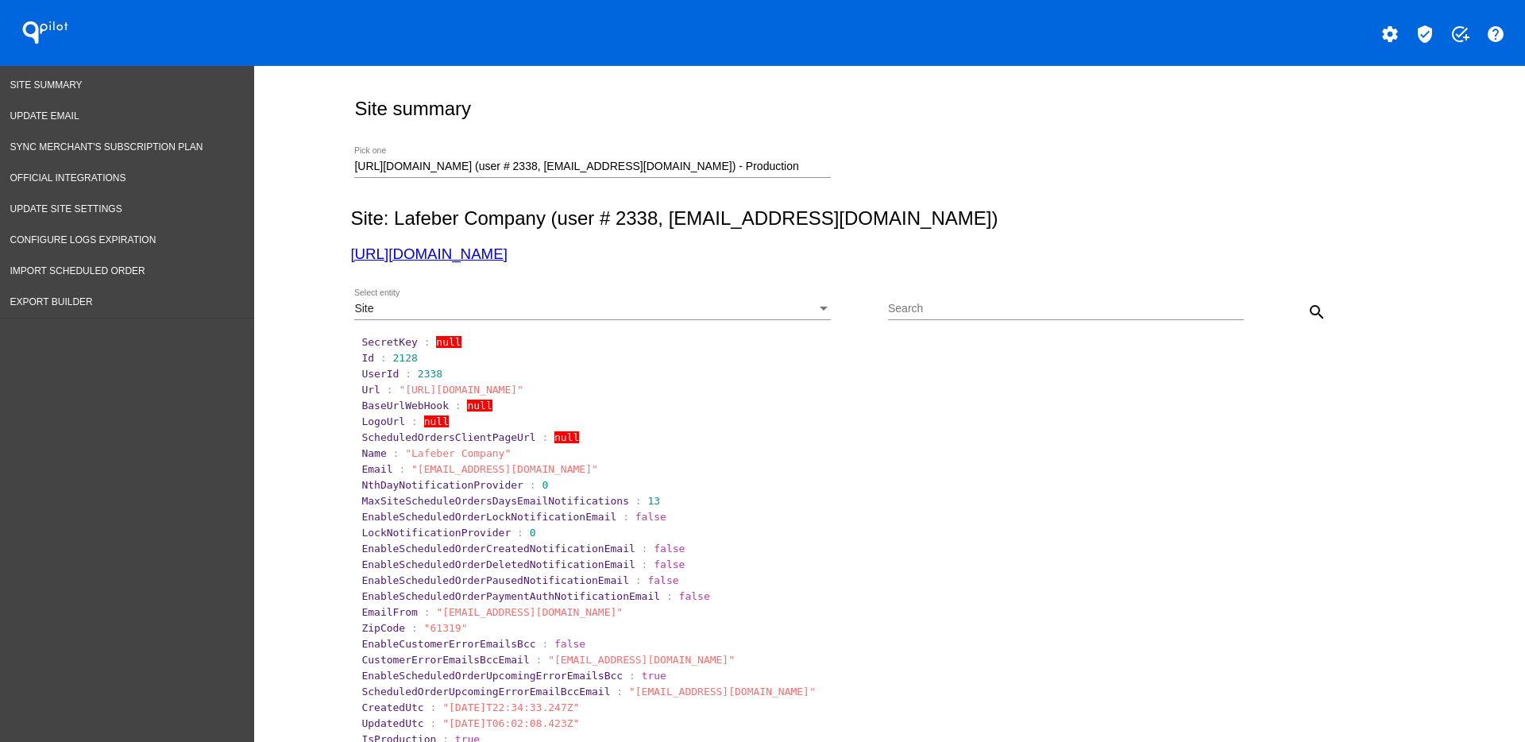  I want to click on h2: Site summary, so click(412, 109).